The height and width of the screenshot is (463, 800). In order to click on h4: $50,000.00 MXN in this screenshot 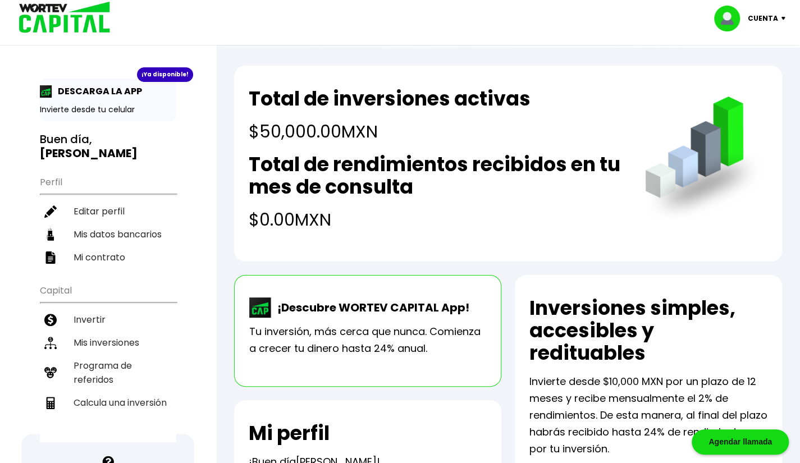, I will do `click(390, 131)`.